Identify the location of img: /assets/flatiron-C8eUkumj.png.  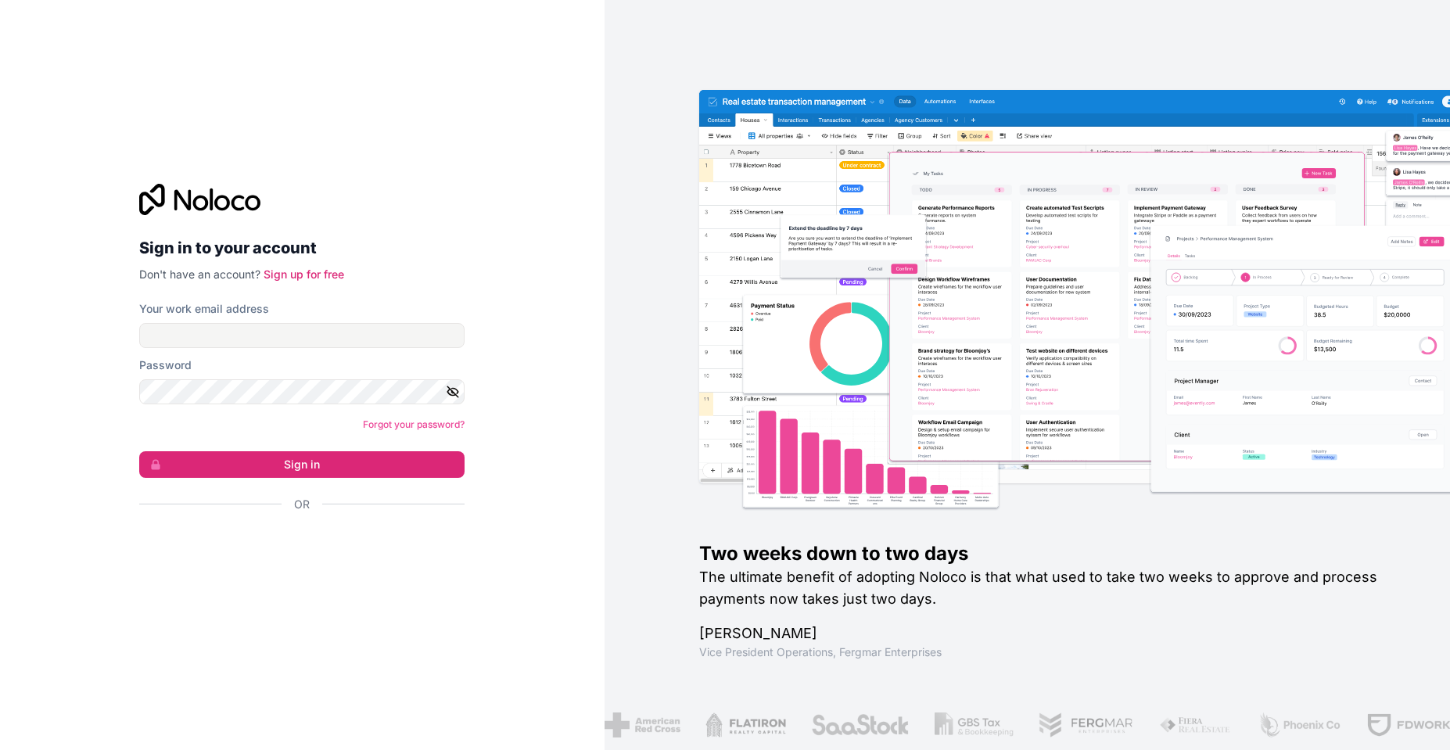
(745, 725).